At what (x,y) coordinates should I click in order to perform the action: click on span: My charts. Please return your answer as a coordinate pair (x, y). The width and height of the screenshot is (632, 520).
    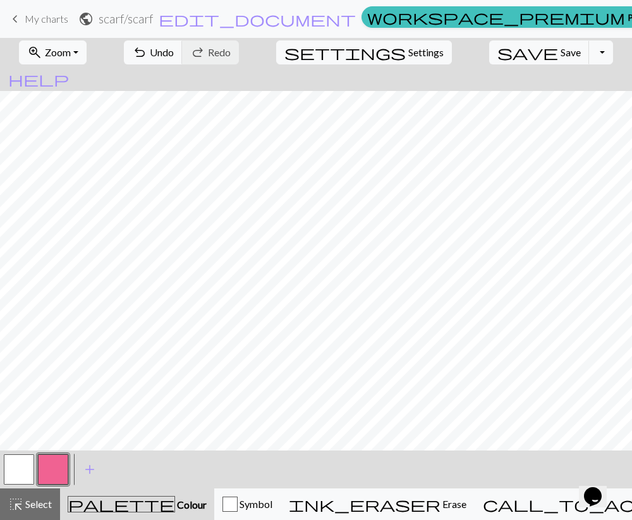
    Looking at the image, I should click on (46, 18).